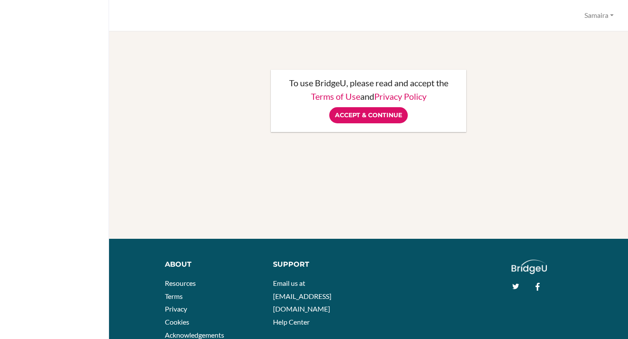  I want to click on a: Privacy, so click(176, 309).